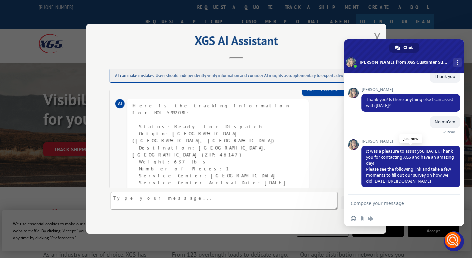  What do you see at coordinates (218, 158) in the screenshot?
I see `div: Here is the tracking information for BOL 5992082: - Status: Ready for Dispatch - Origin: [GEOGRAP...` at bounding box center [218, 158].